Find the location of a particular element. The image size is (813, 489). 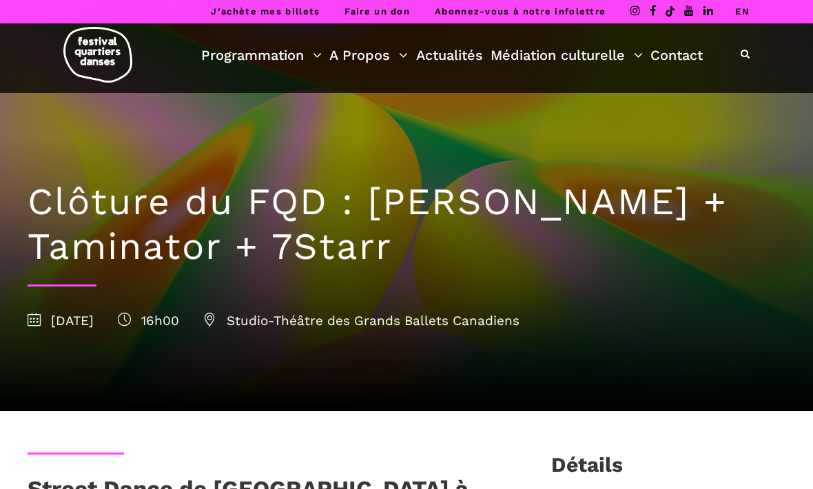

img: logo-fqd-med is located at coordinates (98, 54).